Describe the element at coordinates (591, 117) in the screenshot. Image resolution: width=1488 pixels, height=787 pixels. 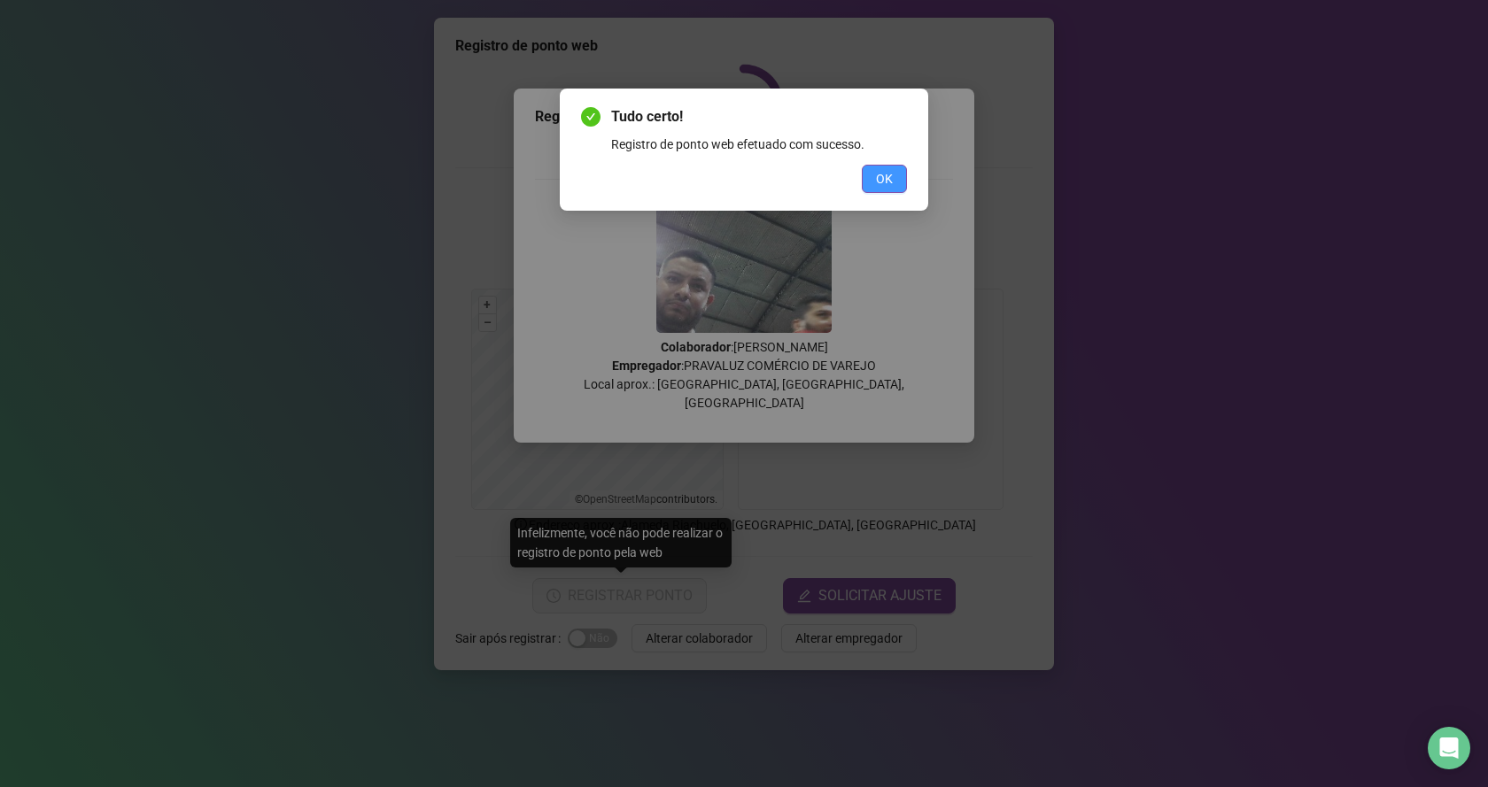
I see `span: check-circle` at that location.